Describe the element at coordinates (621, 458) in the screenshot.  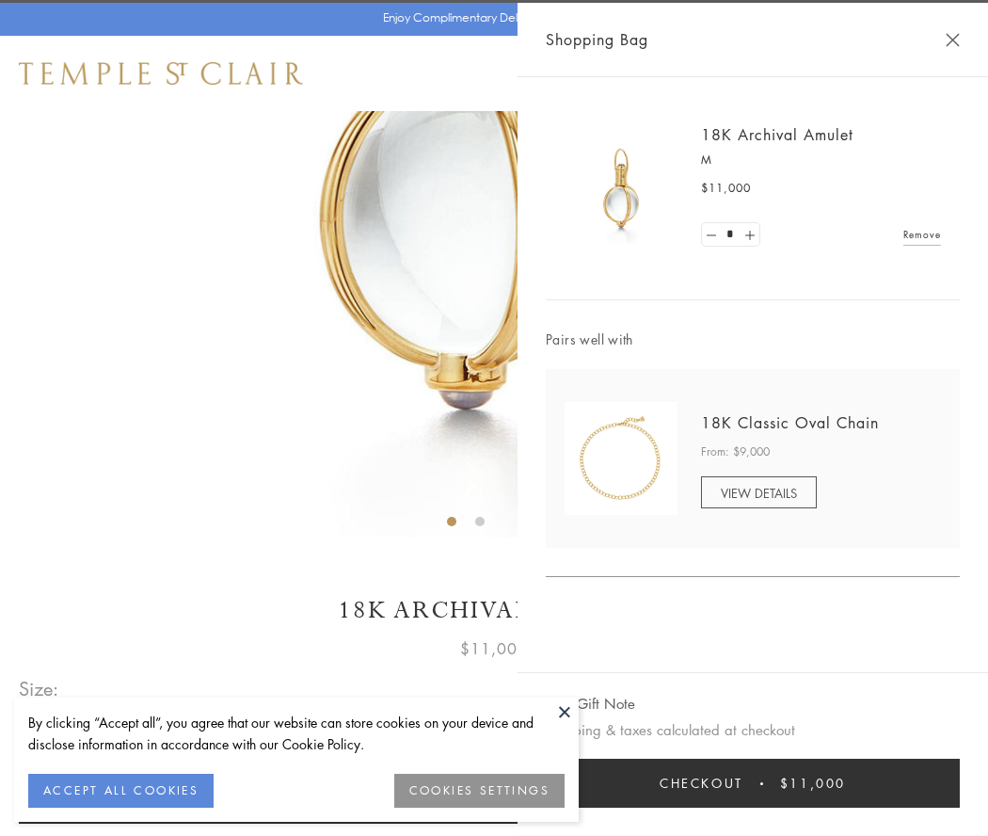
I see `img: N88865-OV18` at that location.